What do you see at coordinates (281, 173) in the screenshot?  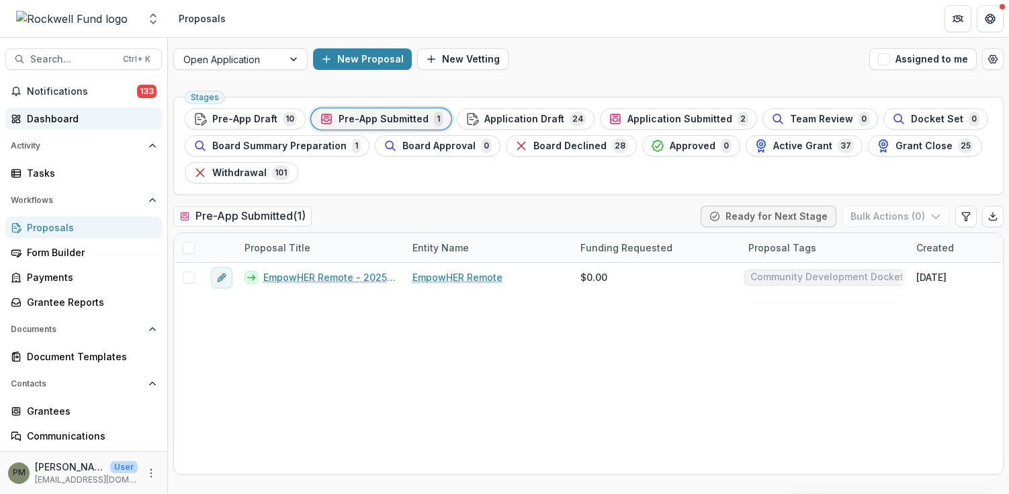 I see `span: 101` at bounding box center [281, 173].